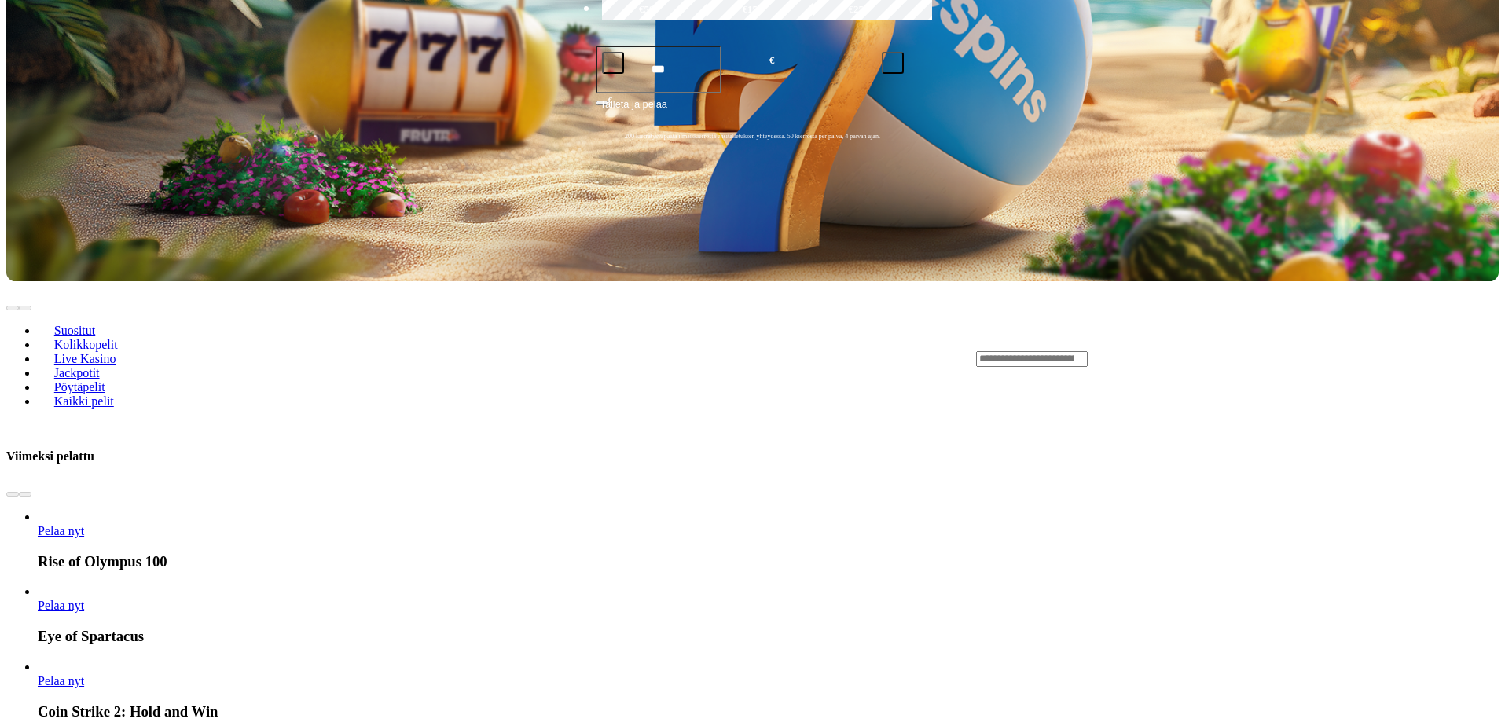 The height and width of the screenshot is (722, 1505). Describe the element at coordinates (752, 358) in the screenshot. I see `header: Lobby` at that location.